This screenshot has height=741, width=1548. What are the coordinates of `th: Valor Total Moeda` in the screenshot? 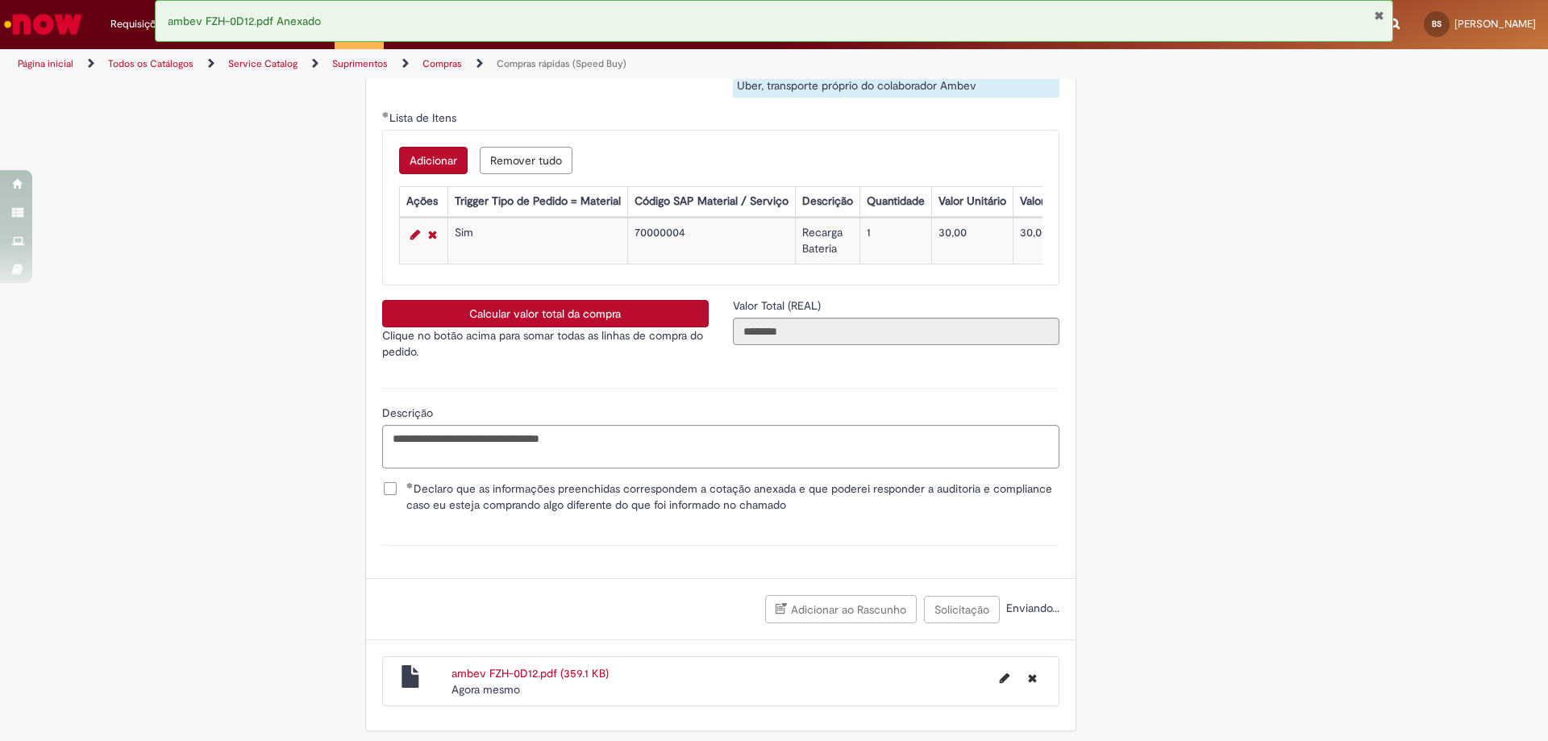 It's located at (1064, 202).